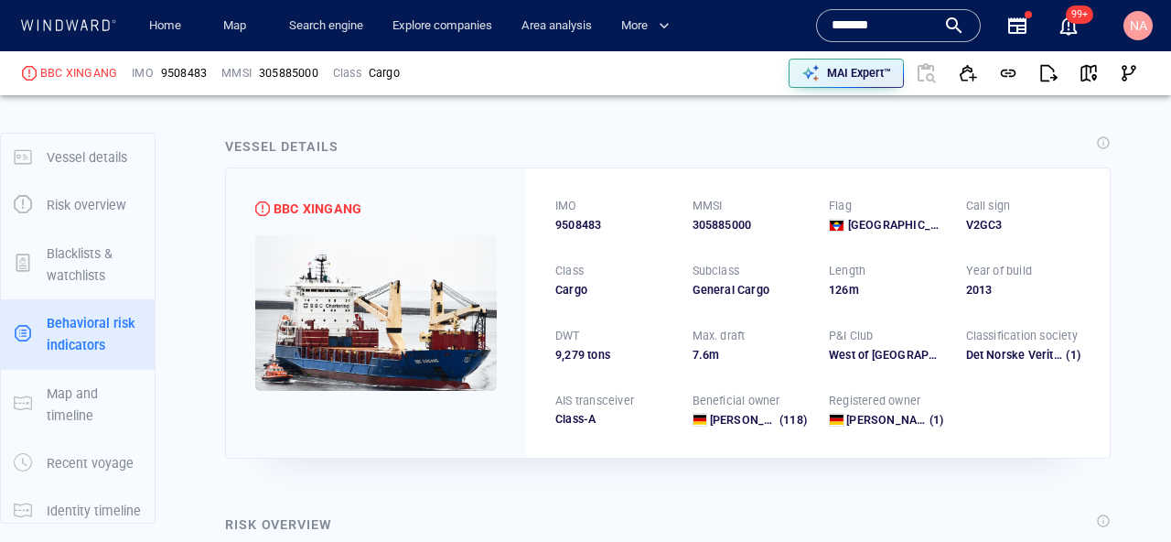 The height and width of the screenshot is (542, 1171). Describe the element at coordinates (278, 524) in the screenshot. I see `div: Risk overview` at that location.